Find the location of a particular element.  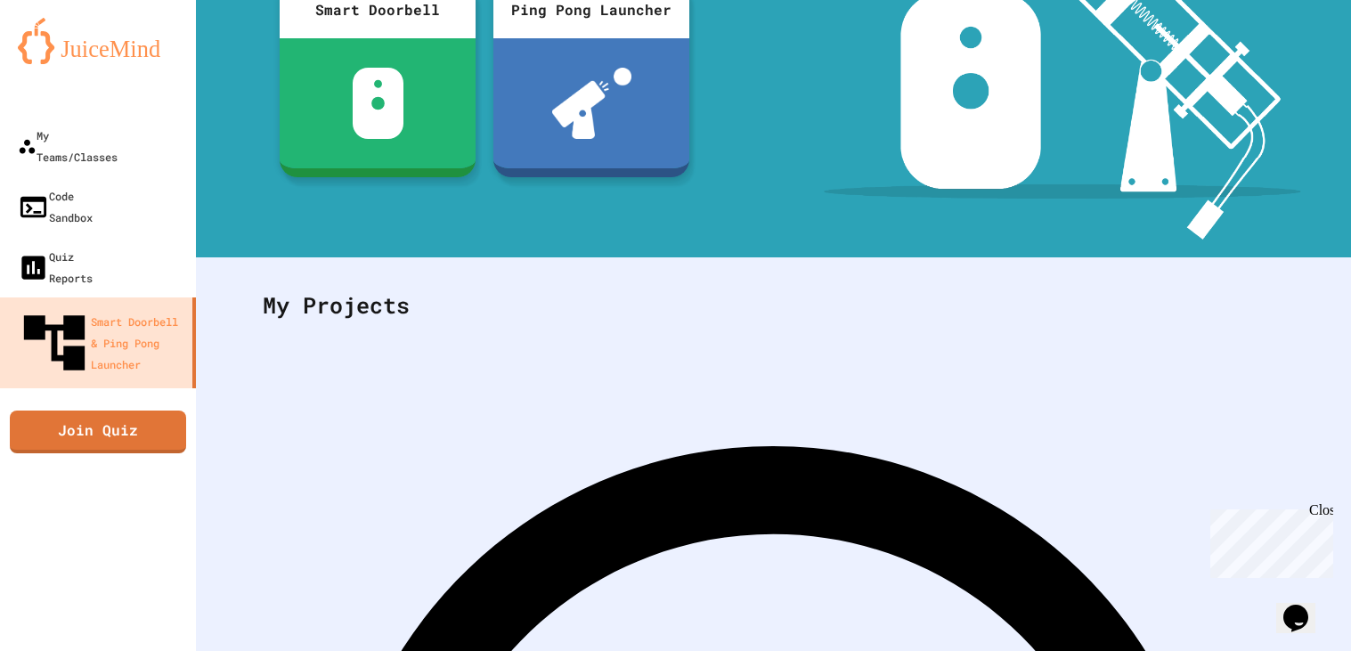

div: Smart Doorbell & Ping Pong Launcher is located at coordinates (102, 343).